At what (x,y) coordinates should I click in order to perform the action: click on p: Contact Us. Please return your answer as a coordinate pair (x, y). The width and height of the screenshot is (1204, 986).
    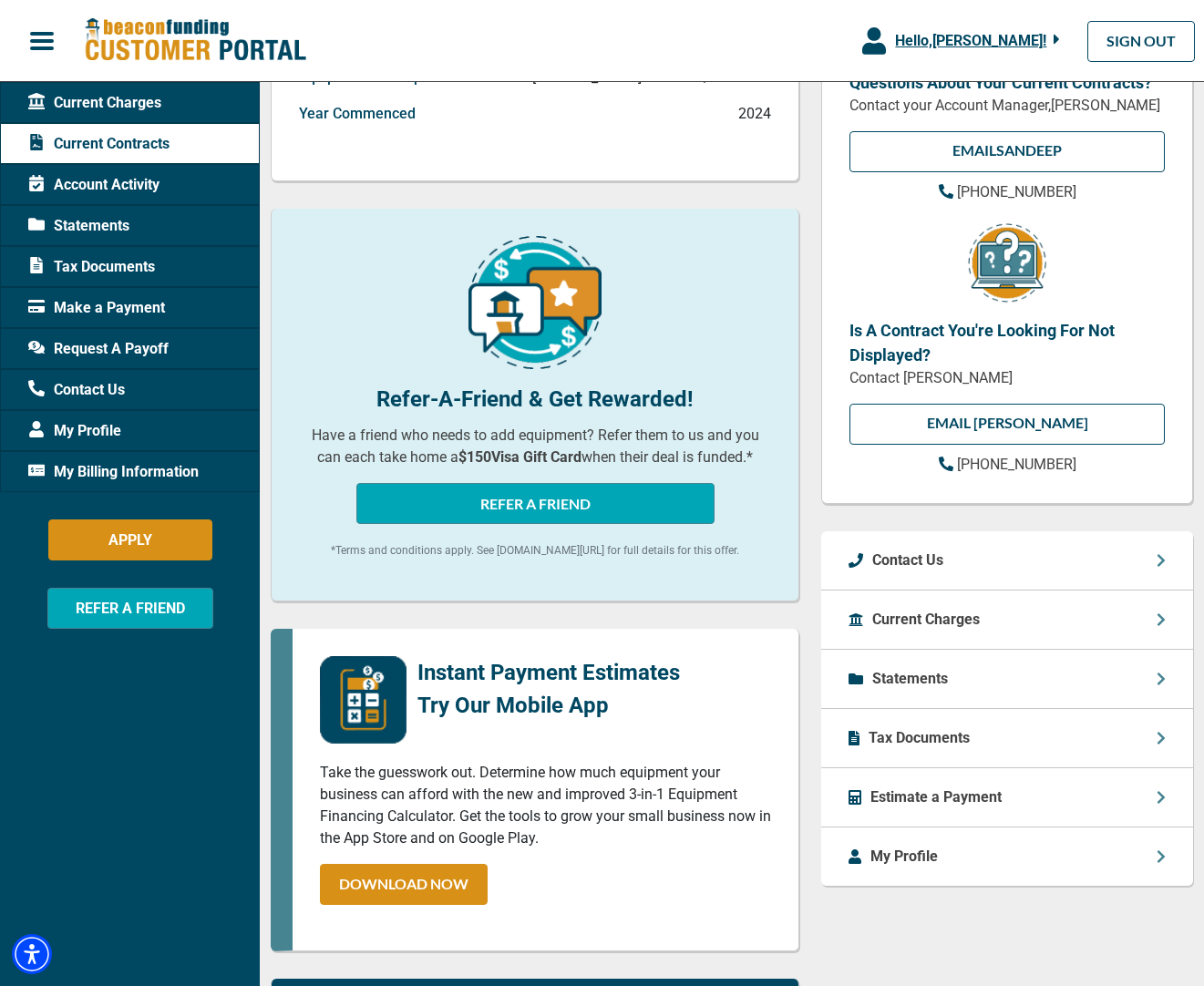
    Looking at the image, I should click on (908, 560).